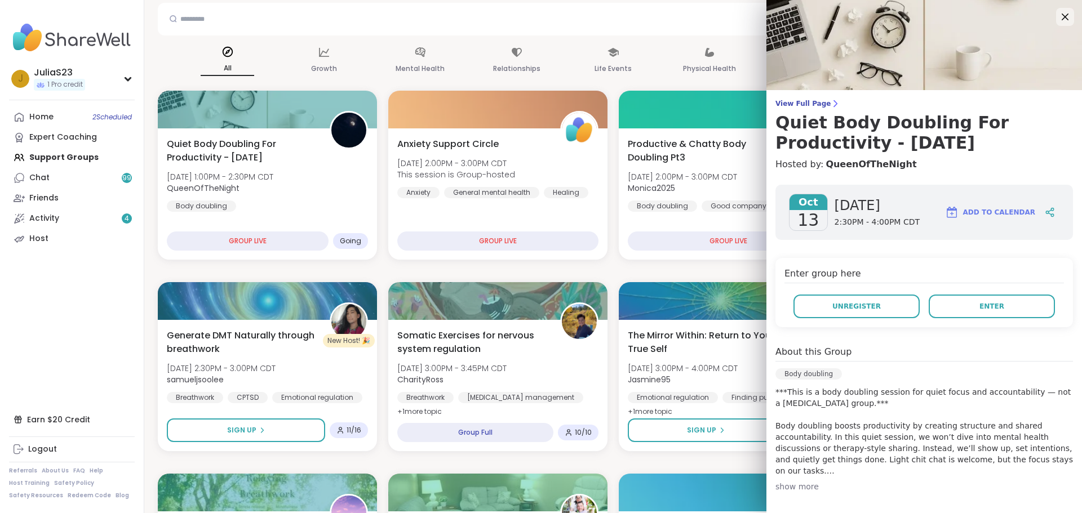 Image resolution: width=1082 pixels, height=513 pixels. Describe the element at coordinates (999, 212) in the screenshot. I see `span: Add to Calendar` at that location.